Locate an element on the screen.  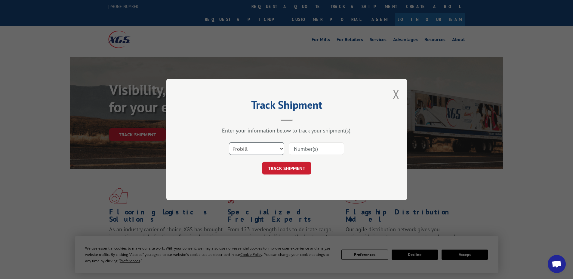
input: Number(s) is located at coordinates (316, 149).